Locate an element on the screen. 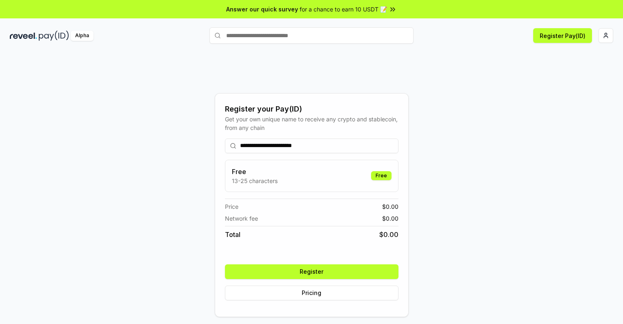 This screenshot has height=324, width=623. span: Total is located at coordinates (233, 234).